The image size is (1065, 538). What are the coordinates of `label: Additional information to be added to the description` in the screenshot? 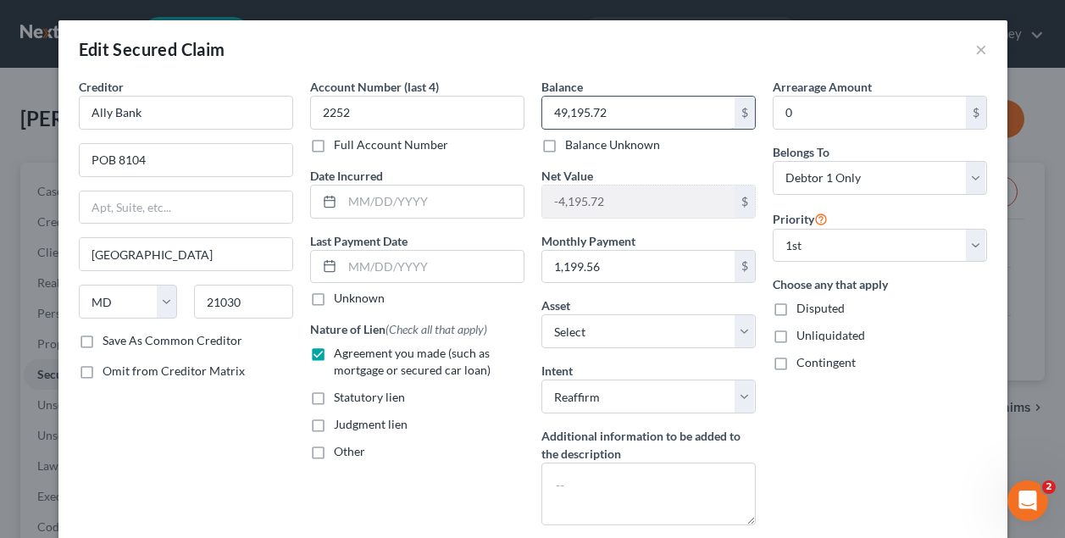 It's located at (648, 445).